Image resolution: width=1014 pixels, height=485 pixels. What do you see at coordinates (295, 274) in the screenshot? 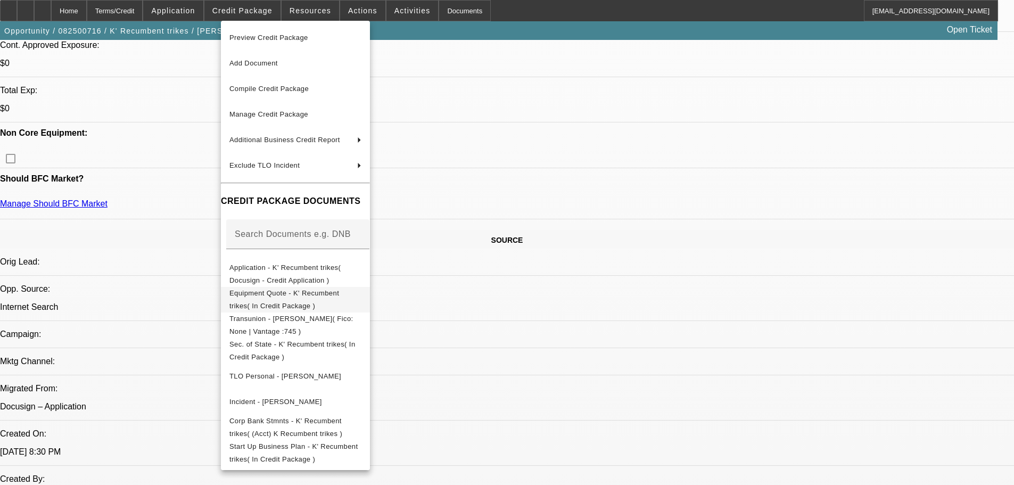
I see `button: Application - K' Recumbent trikes( Docusign - Credit Application )` at bounding box center [295, 274].